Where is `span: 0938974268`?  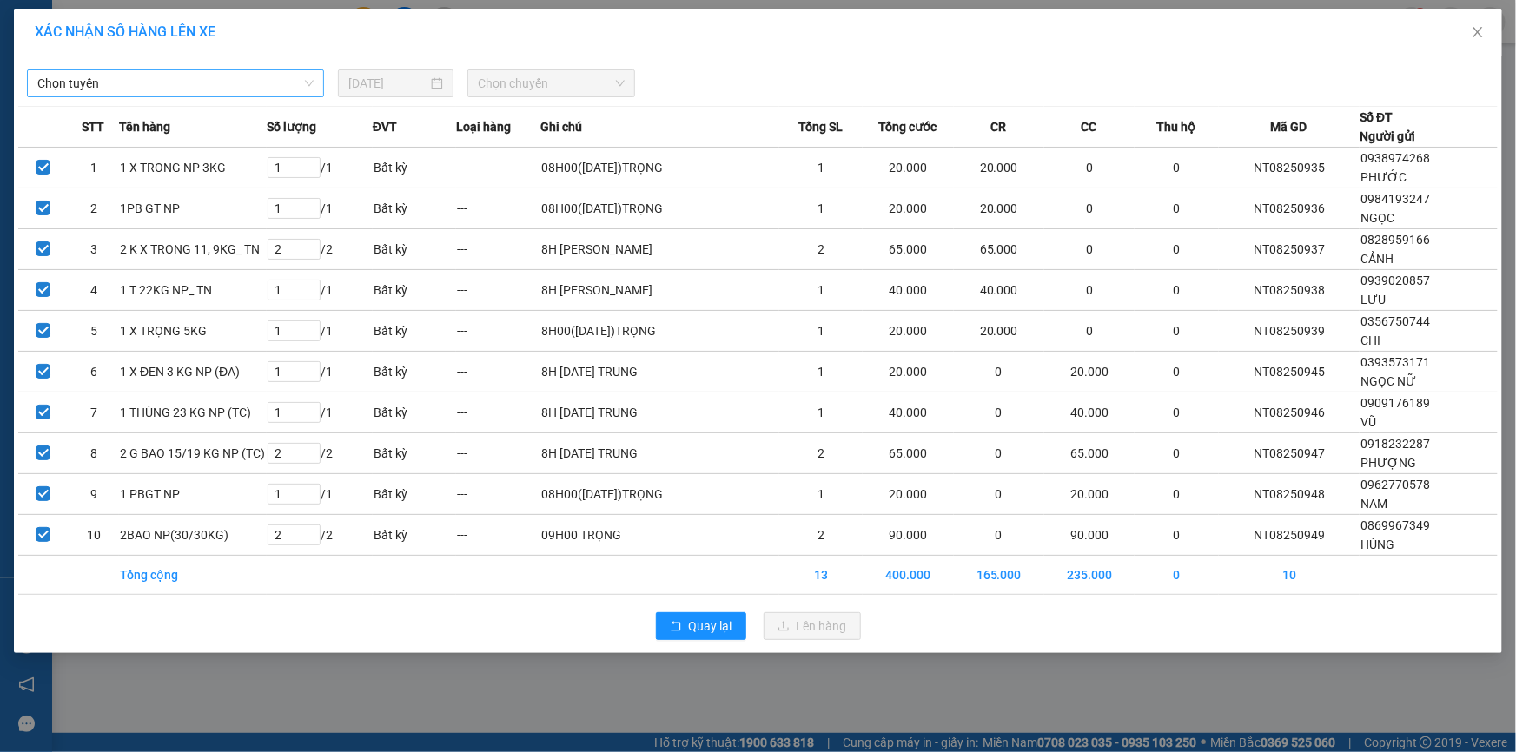
span: 0938974268 is located at coordinates (1395, 158).